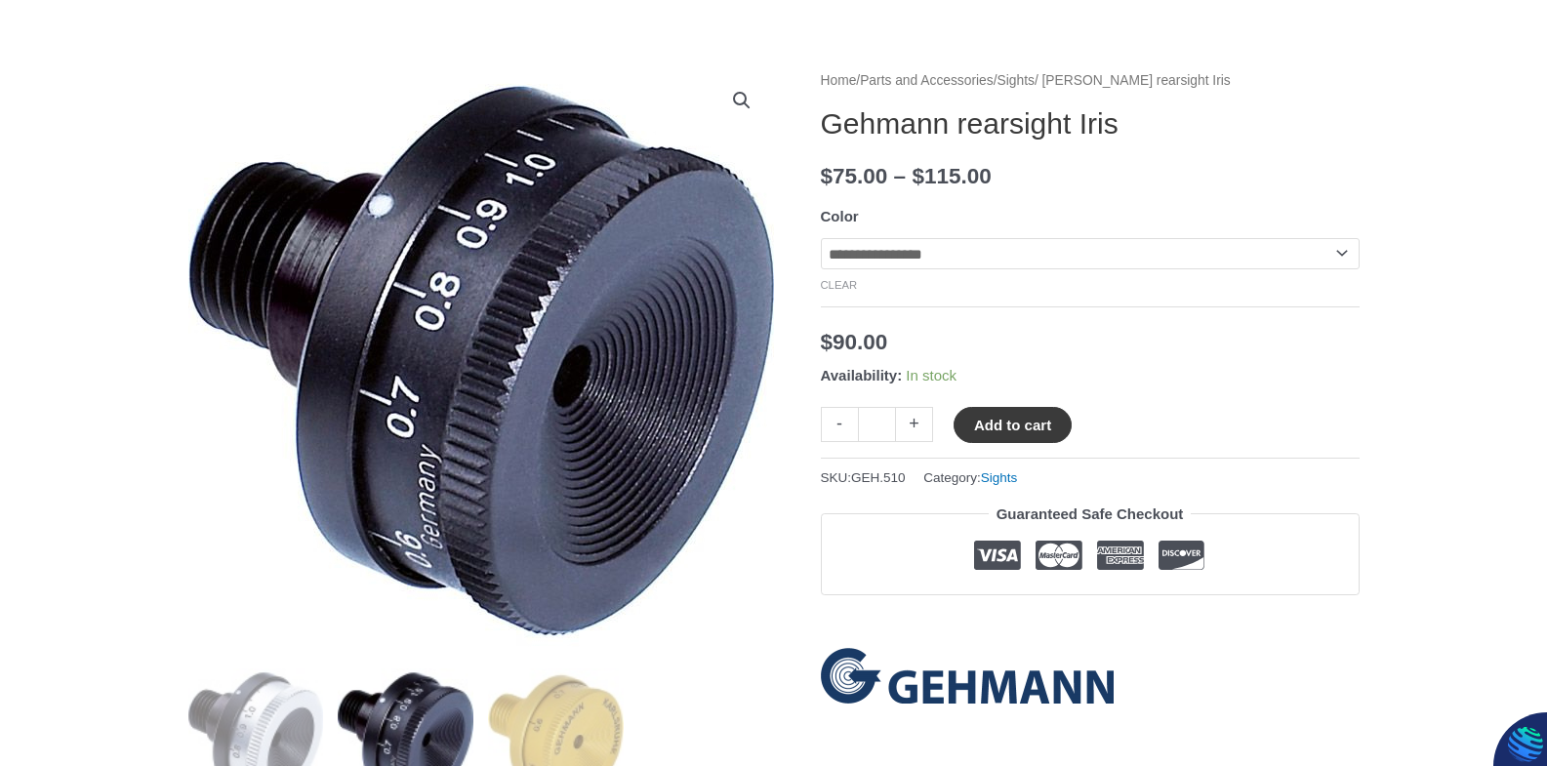 This screenshot has height=766, width=1547. Describe the element at coordinates (1090, 514) in the screenshot. I see `legend: Guaranteed Safe Checkout` at that location.